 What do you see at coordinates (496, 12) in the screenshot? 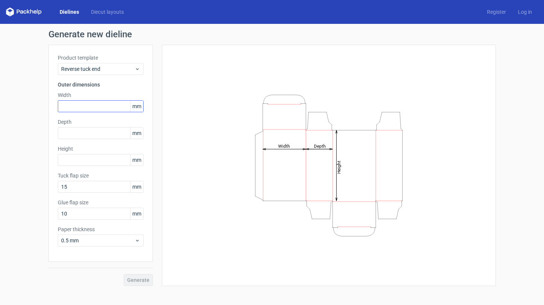
I see `a: Register` at bounding box center [496, 12].